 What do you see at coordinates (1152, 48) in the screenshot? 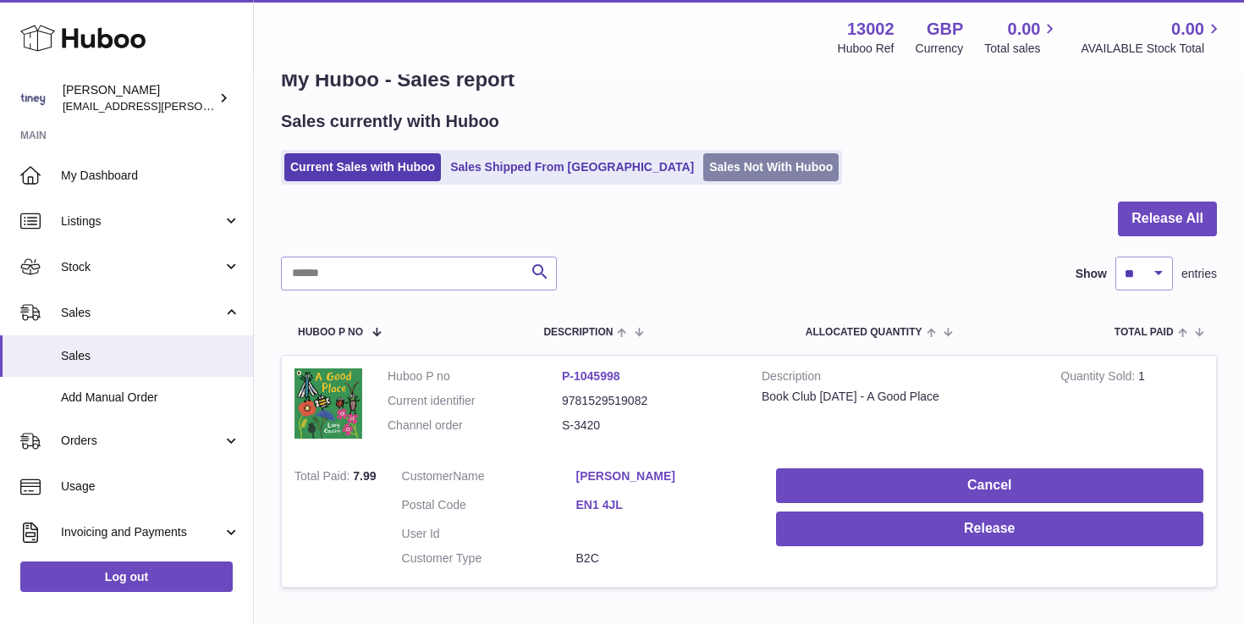
I see `span: AVAILABLE Stock Total` at bounding box center [1152, 48].